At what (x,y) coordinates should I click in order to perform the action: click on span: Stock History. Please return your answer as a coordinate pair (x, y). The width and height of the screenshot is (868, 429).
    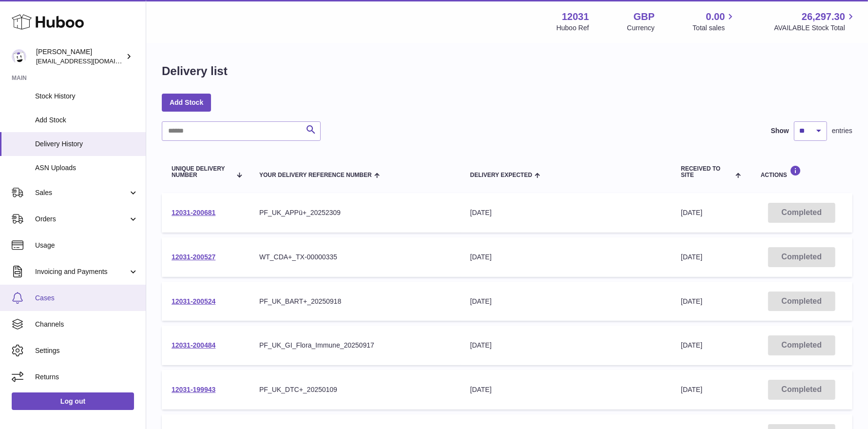
    Looking at the image, I should click on (87, 96).